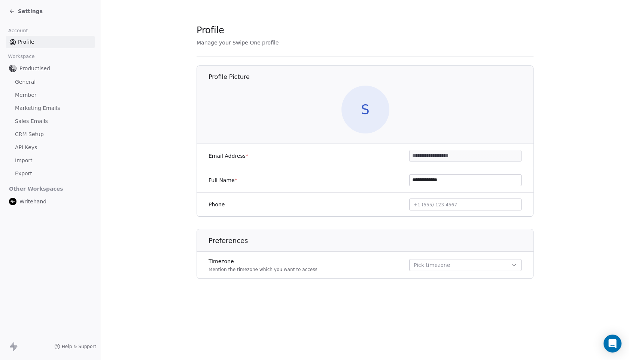 The width and height of the screenshot is (629, 360). Describe the element at coordinates (50, 42) in the screenshot. I see `a: Profile` at that location.